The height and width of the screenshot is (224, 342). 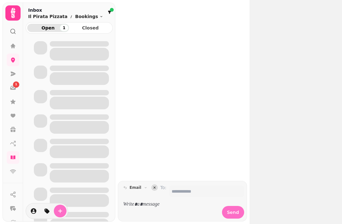 I want to click on label: To:, so click(x=163, y=191).